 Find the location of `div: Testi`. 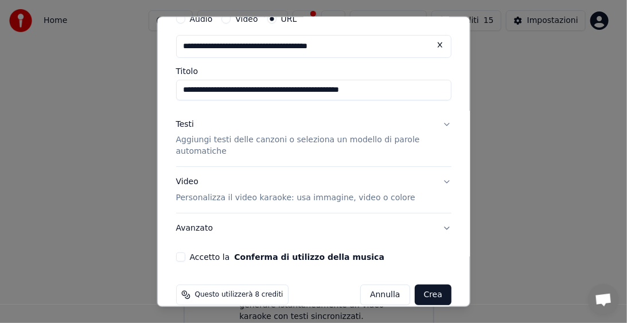

div: Testi is located at coordinates (184, 124).